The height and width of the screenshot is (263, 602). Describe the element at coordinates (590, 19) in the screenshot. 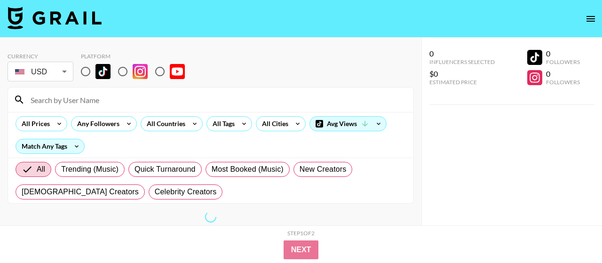

I see `button: open drawer` at that location.